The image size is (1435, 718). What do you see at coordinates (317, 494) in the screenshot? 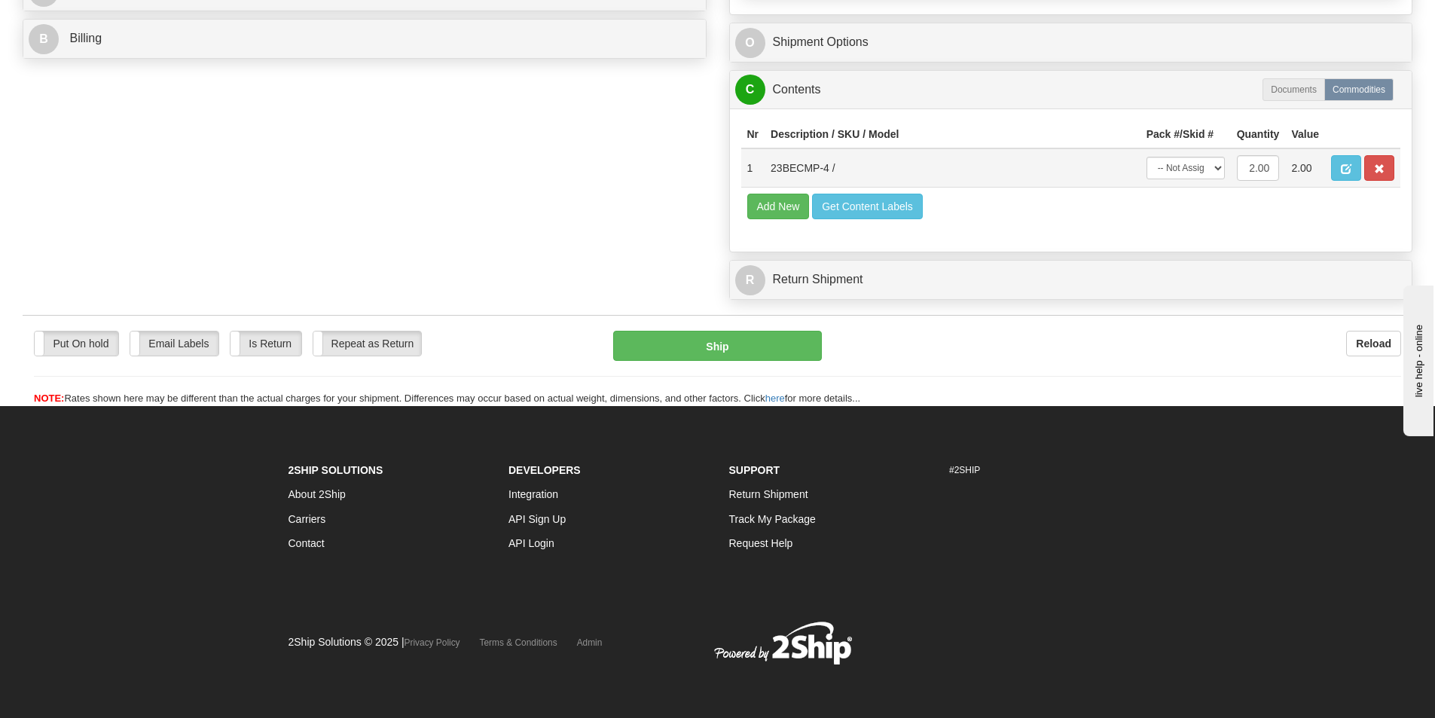
I see `a: About 2Ship` at bounding box center [317, 494].